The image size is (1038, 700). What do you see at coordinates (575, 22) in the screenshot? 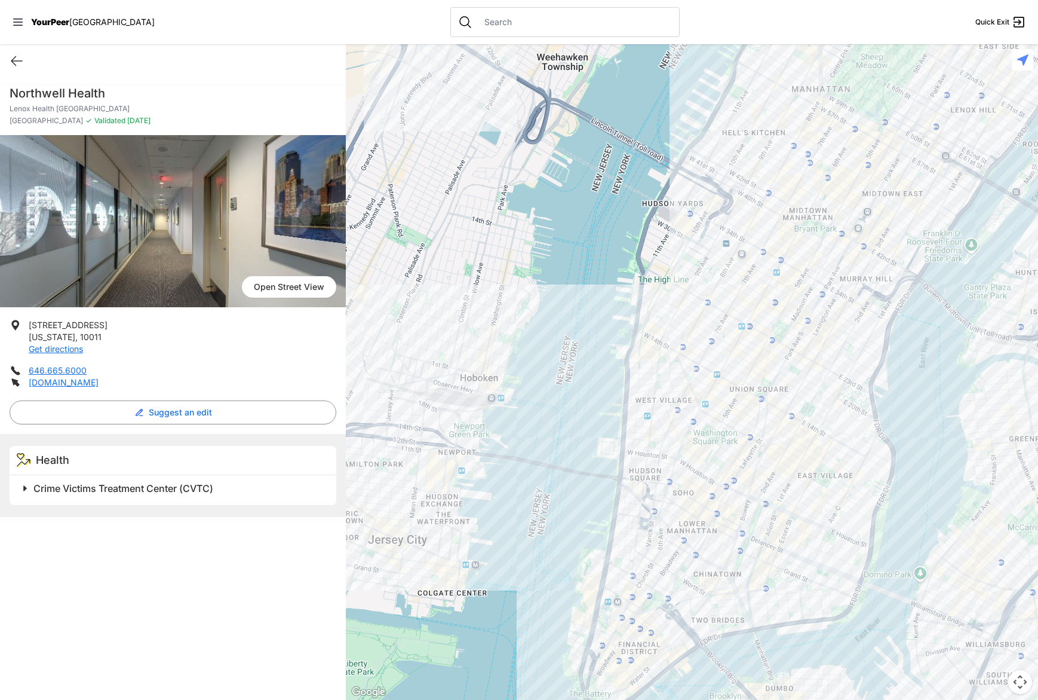
I see `input: Search` at bounding box center [575, 22].